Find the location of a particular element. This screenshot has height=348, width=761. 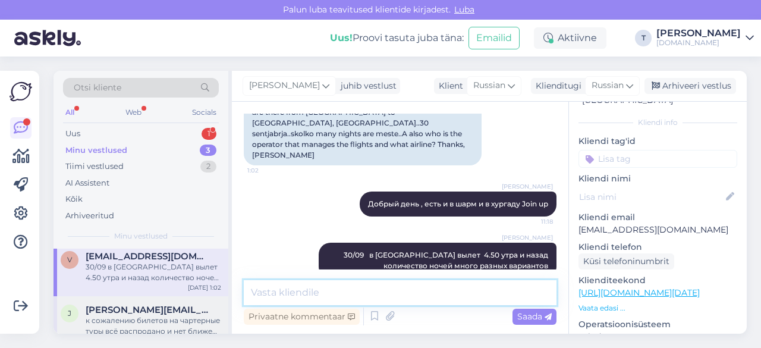

div: Socials is located at coordinates (204, 112).